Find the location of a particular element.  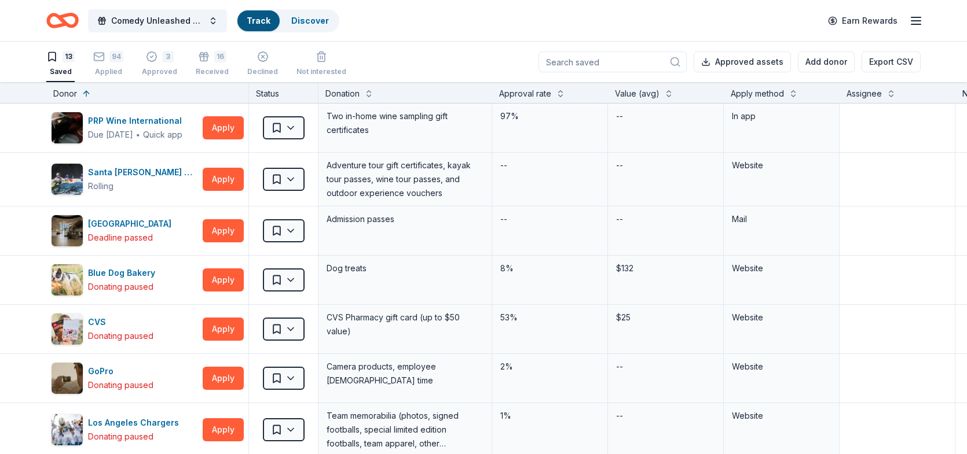

div: Los Angeles Chargers is located at coordinates (135, 423).